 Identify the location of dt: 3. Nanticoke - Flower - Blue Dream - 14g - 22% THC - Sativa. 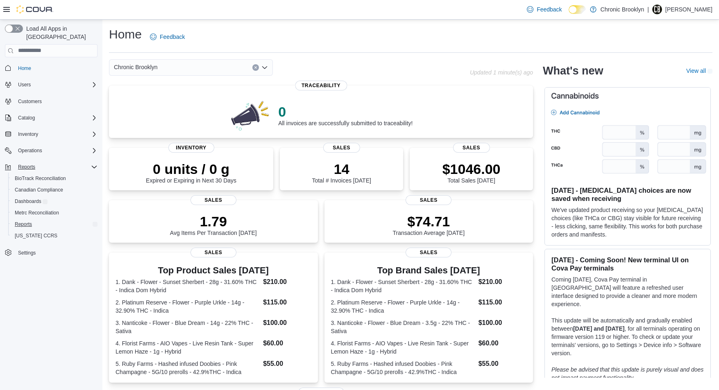
(188, 327).